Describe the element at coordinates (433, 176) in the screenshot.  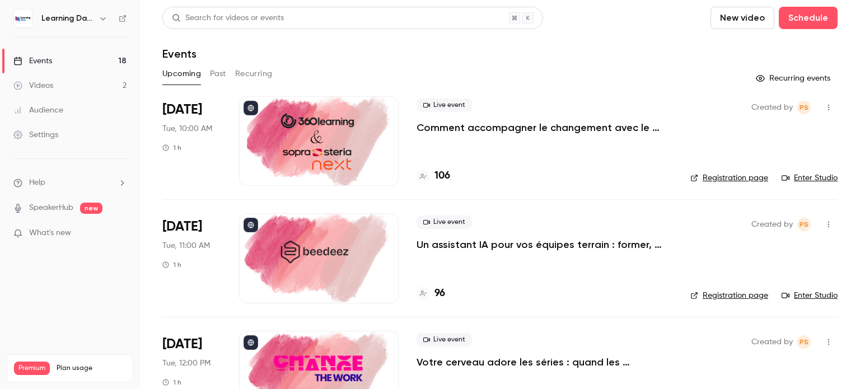
I see `a: 106` at that location.